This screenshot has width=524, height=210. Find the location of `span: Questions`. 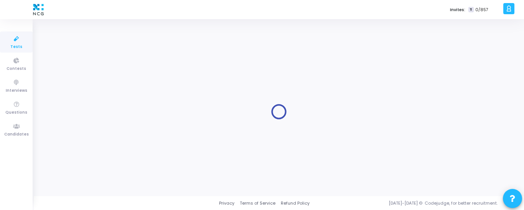

span: Questions is located at coordinates (16, 112).